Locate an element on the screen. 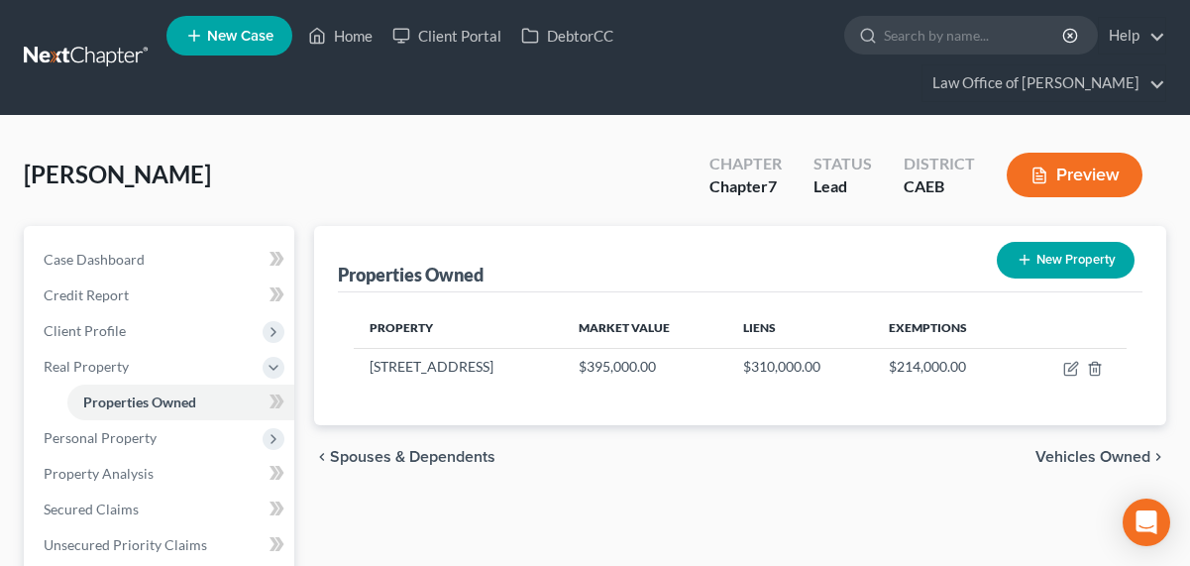 This screenshot has height=566, width=1190. i: chevron_left is located at coordinates (322, 457).